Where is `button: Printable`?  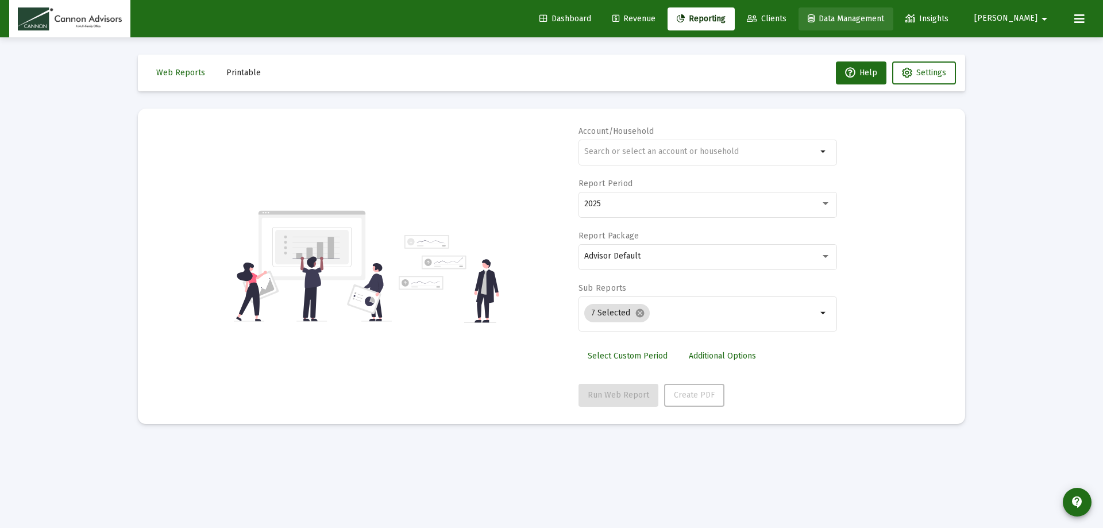
button: Printable is located at coordinates (244, 73).